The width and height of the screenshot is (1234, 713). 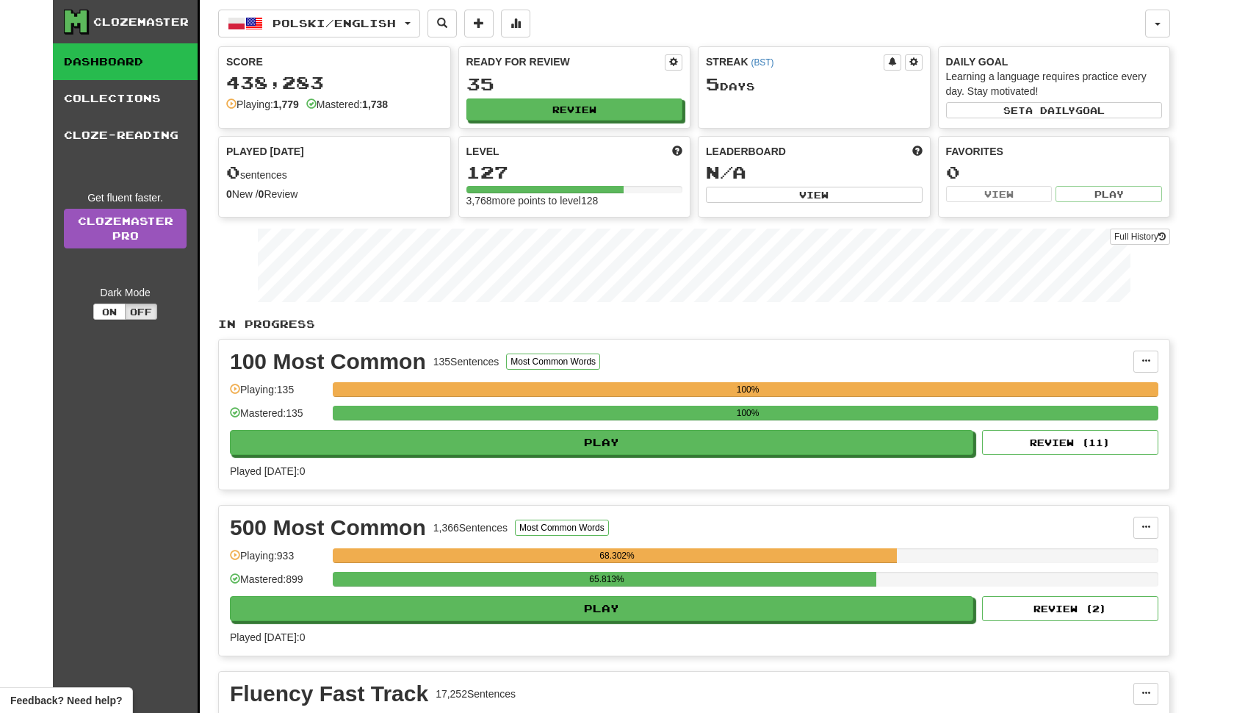 I want to click on a: ClozemasterPro, so click(x=125, y=228).